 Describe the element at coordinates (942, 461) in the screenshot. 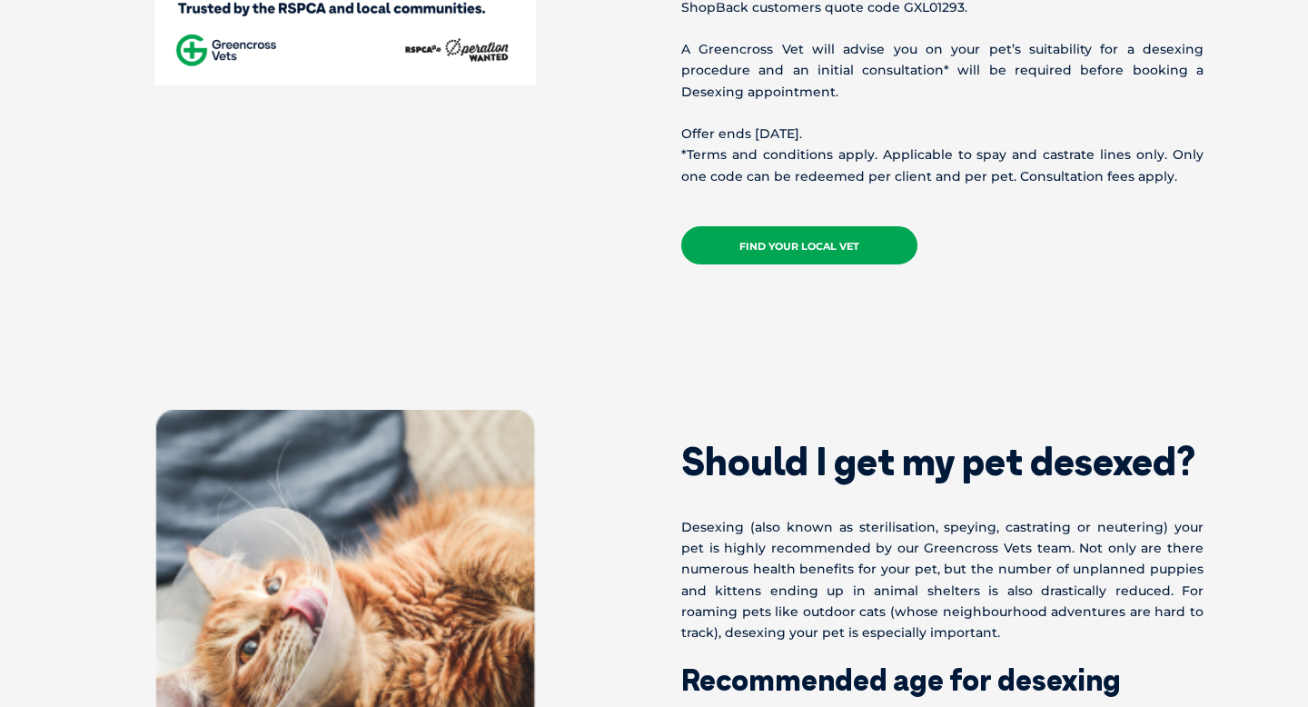

I see `h2: Should I get my pet desexed?` at that location.